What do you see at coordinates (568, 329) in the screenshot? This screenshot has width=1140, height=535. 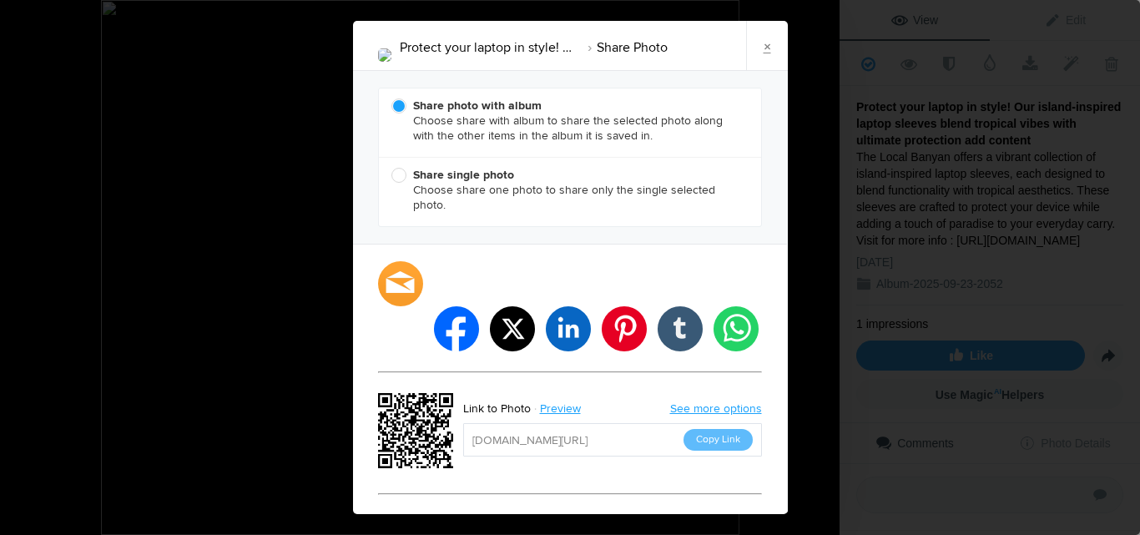 I see `li: linkedin` at bounding box center [568, 329].